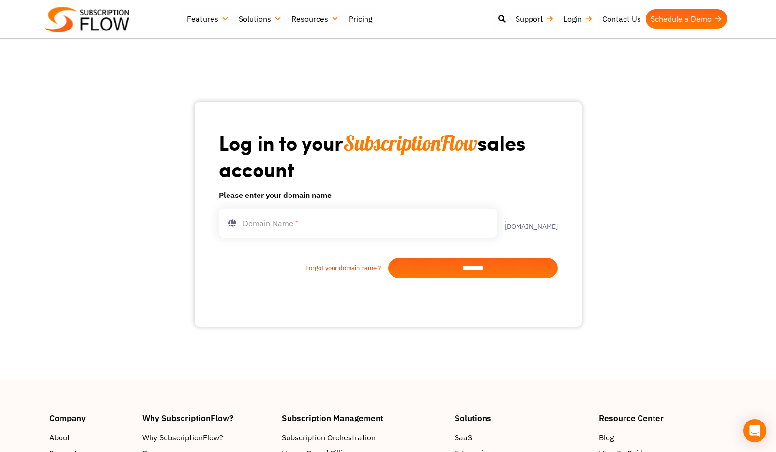  What do you see at coordinates (578, 19) in the screenshot?
I see `a: Login` at bounding box center [578, 19].